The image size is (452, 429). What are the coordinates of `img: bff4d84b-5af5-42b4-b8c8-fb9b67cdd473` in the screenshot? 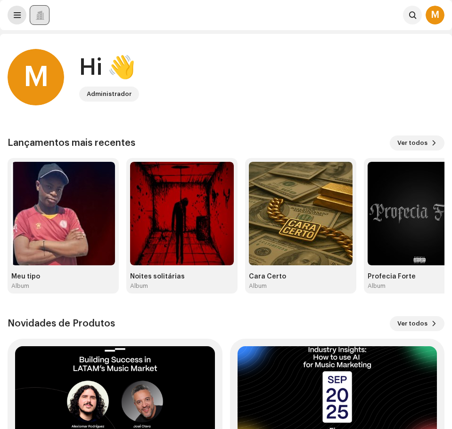 It's located at (300, 214).